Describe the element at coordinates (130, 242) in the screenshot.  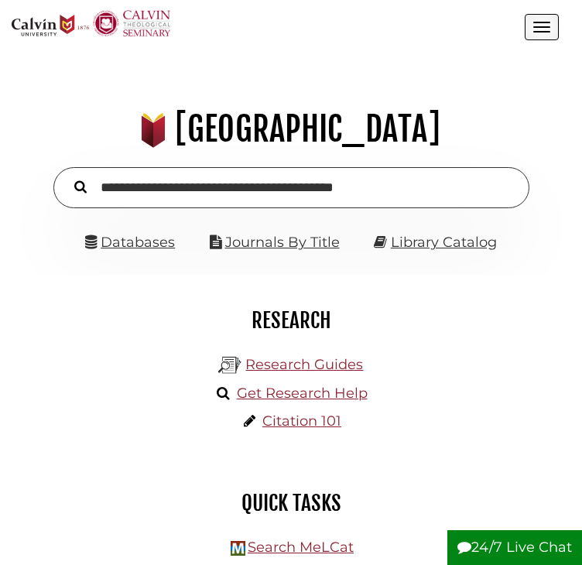
I see `a: Databases` at that location.